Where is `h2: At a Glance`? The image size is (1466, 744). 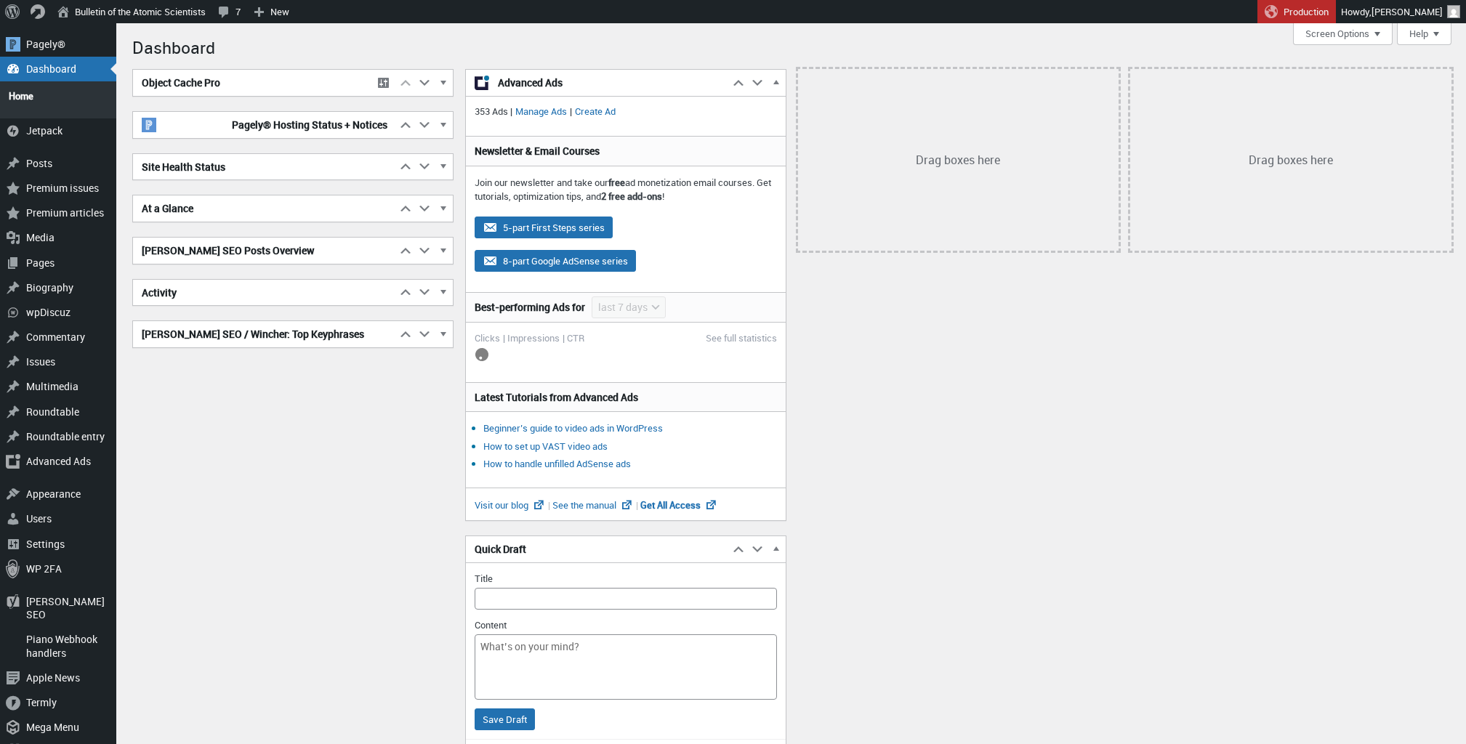
h2: At a Glance is located at coordinates (265, 209).